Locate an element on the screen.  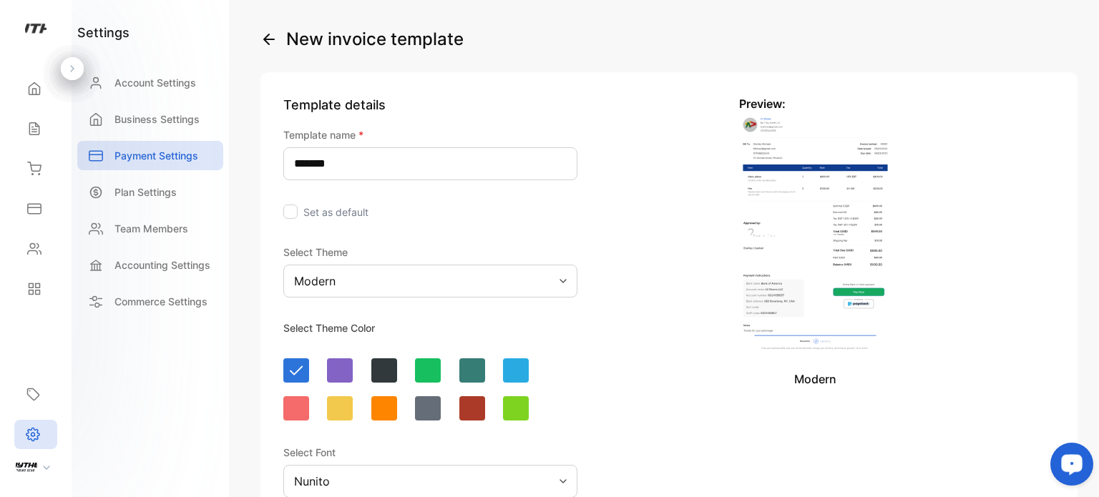
label: Select Font is located at coordinates (309, 452).